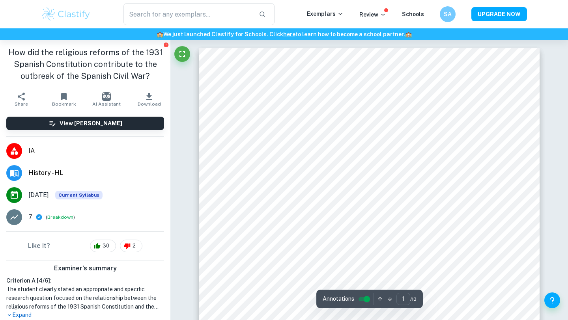 This screenshot has height=320, width=568. Describe the element at coordinates (64, 104) in the screenshot. I see `span: Bookmark` at that location.